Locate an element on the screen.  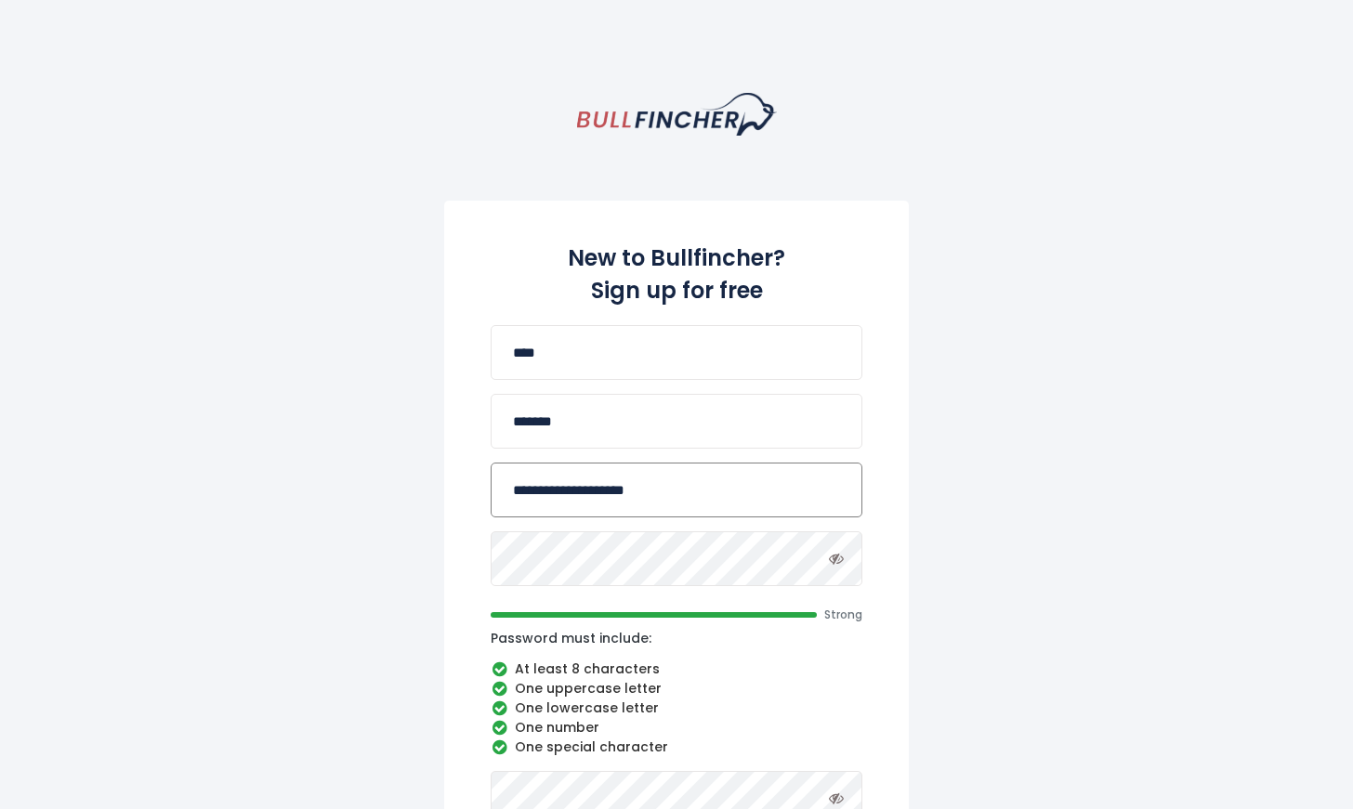
li: One number is located at coordinates (677, 729).